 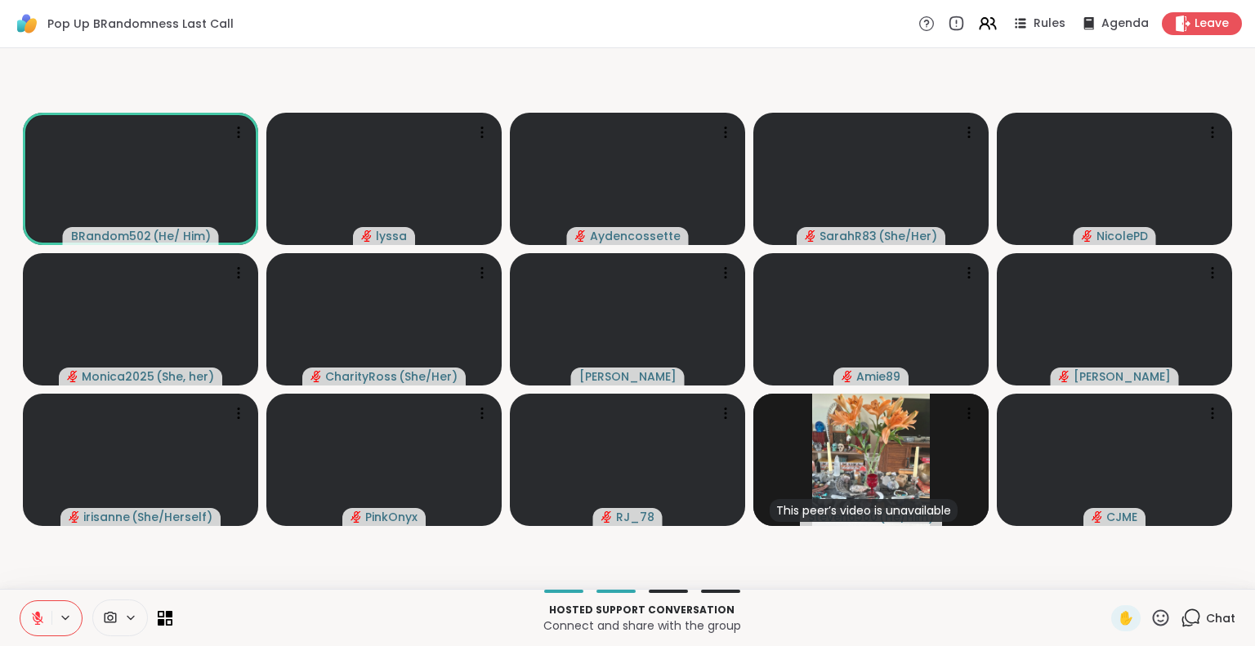 I want to click on span: ( She/Herself ), so click(x=172, y=517).